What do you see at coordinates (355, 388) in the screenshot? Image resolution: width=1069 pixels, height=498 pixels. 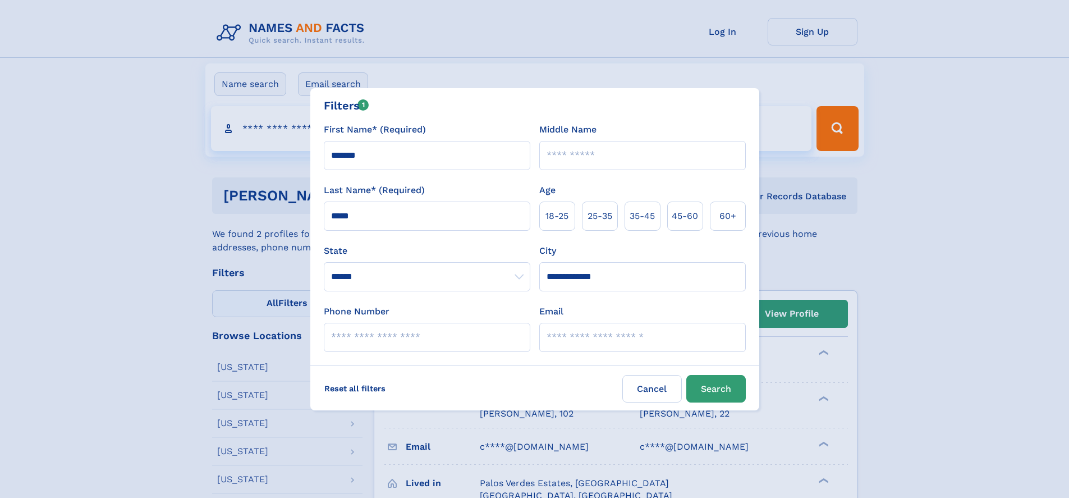 I see `label: Reset all filters` at bounding box center [355, 388].